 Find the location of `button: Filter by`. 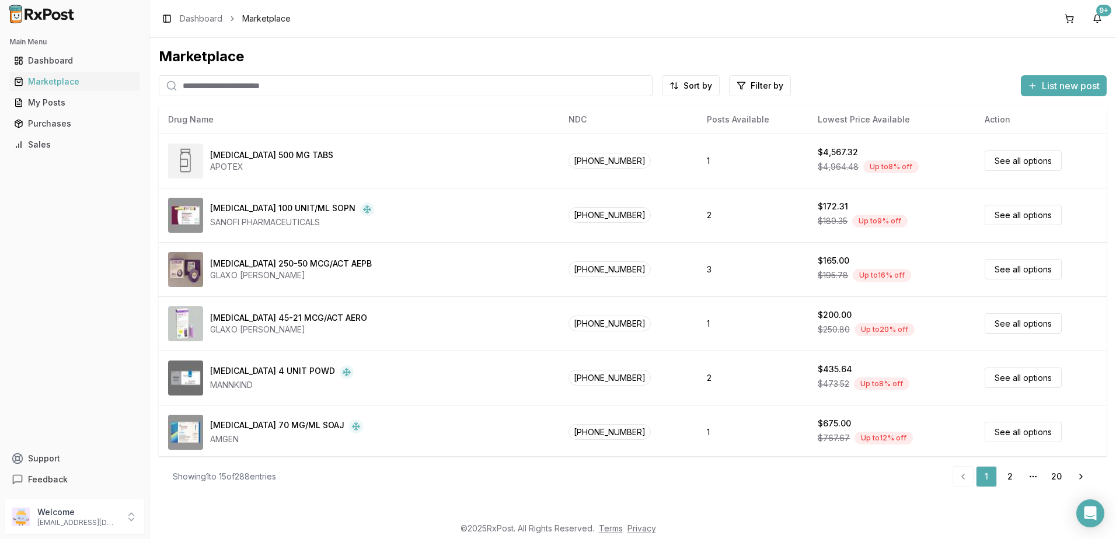

button: Filter by is located at coordinates (760, 86).